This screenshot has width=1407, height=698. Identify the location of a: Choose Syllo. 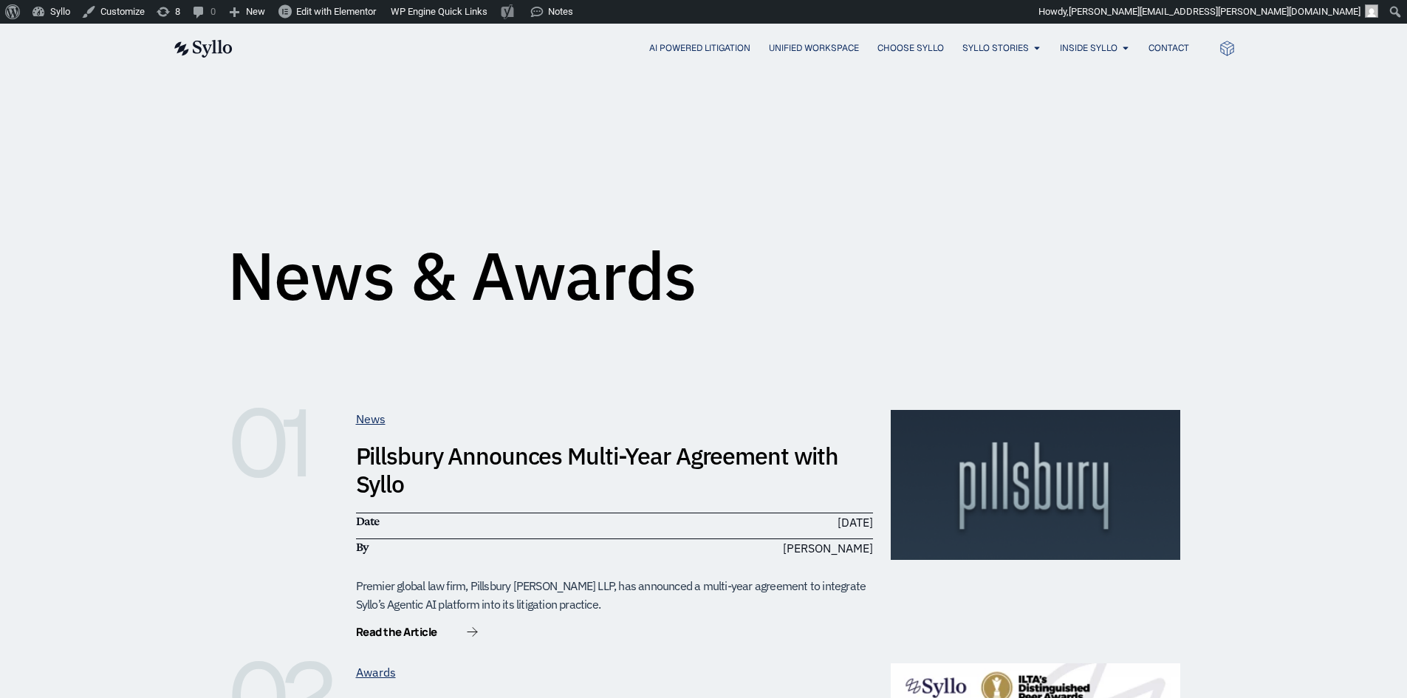
(911, 48).